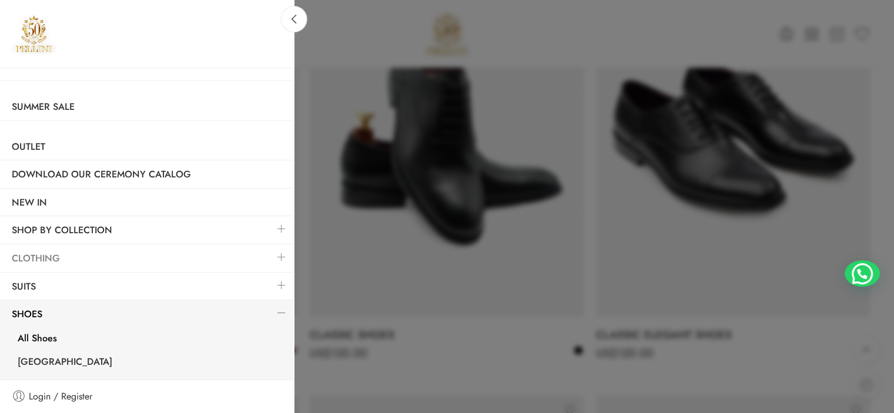 Image resolution: width=894 pixels, height=413 pixels. I want to click on a: Login / Register, so click(147, 397).